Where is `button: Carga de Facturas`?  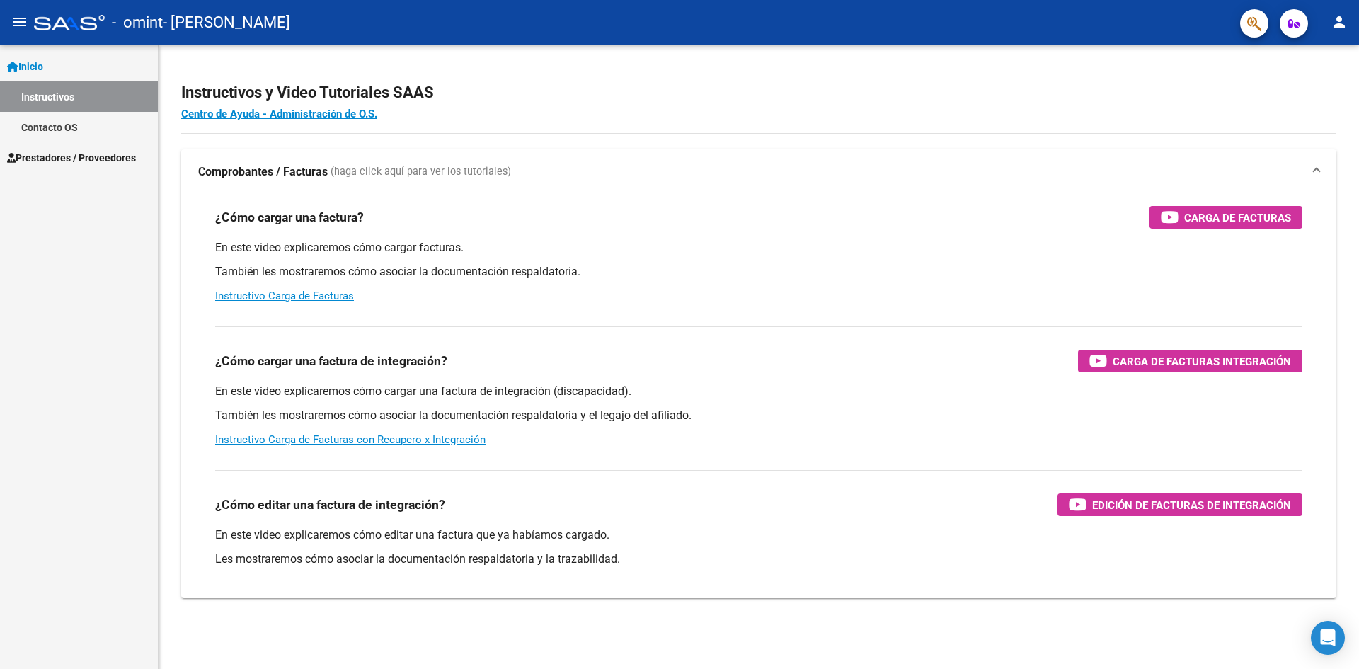 button: Carga de Facturas is located at coordinates (1226, 217).